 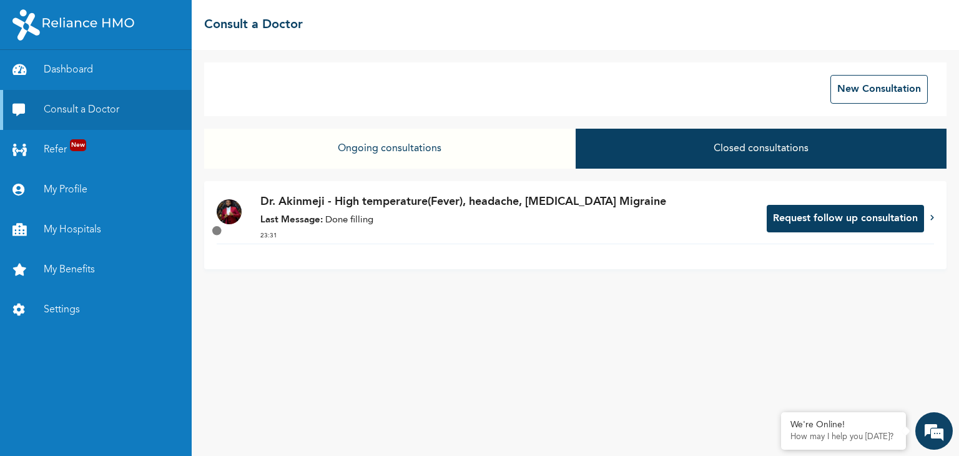 I want to click on strong: Last Message:, so click(x=292, y=220).